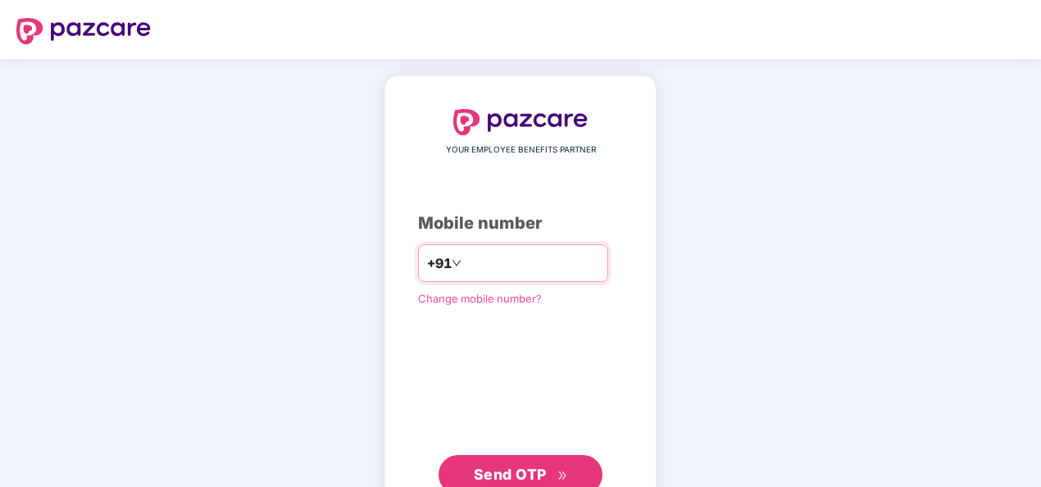 The image size is (1041, 487). What do you see at coordinates (521, 223) in the screenshot?
I see `div: Mobile number` at bounding box center [521, 223].